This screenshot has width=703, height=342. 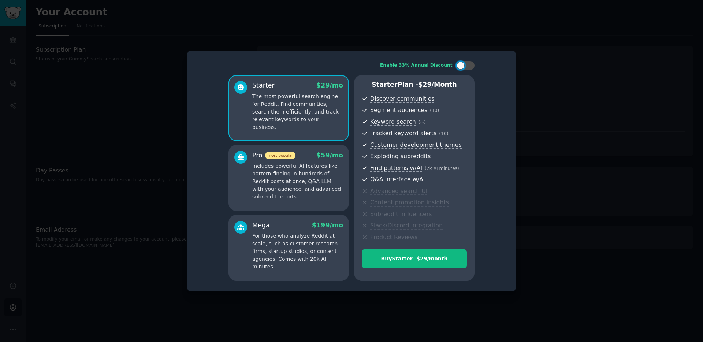 I want to click on span: $ 29 /mo, so click(x=330, y=85).